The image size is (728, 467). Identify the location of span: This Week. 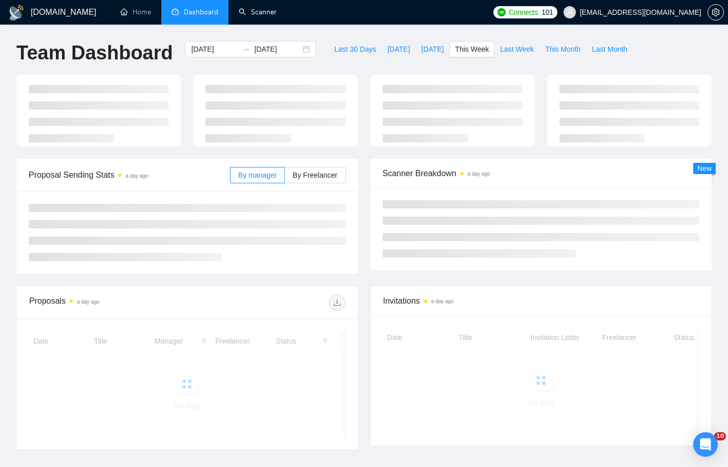
(472, 49).